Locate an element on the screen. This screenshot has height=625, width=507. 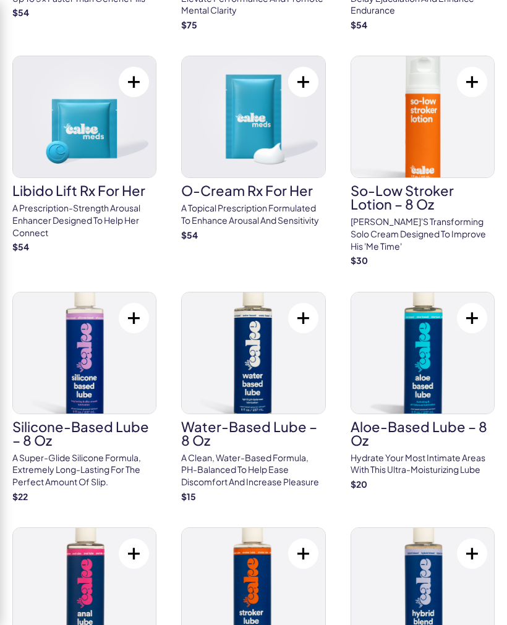
strong: $ 15 is located at coordinates (189, 496).